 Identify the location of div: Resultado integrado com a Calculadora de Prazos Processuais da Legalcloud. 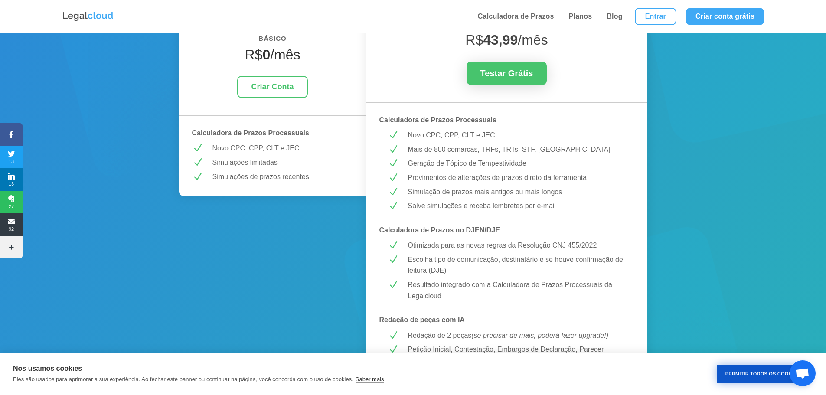
(517, 290).